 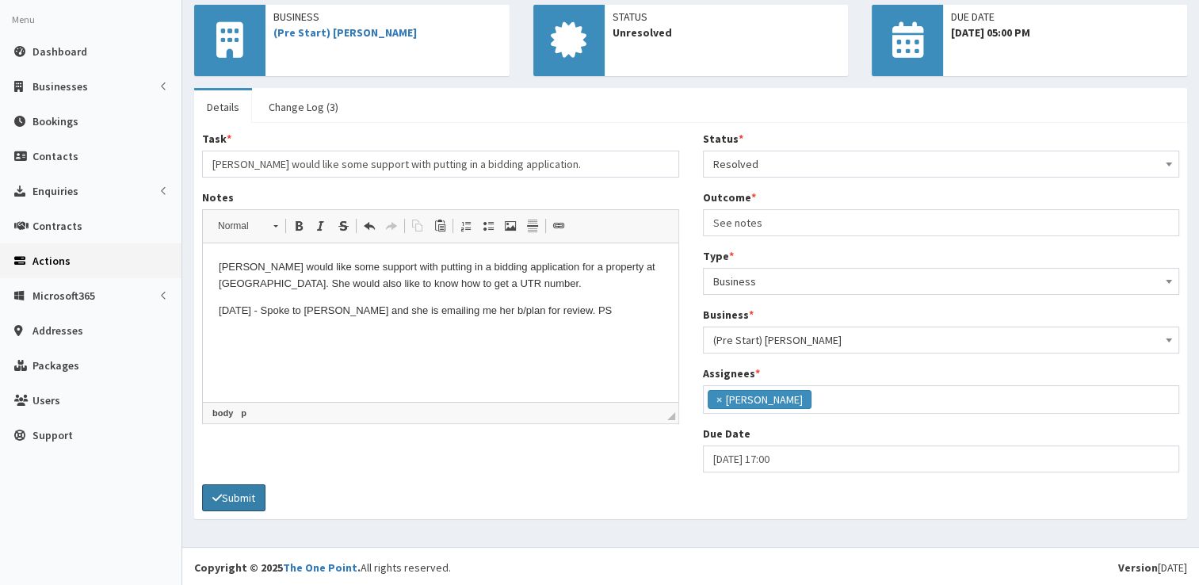 I want to click on label: Notes, so click(x=218, y=197).